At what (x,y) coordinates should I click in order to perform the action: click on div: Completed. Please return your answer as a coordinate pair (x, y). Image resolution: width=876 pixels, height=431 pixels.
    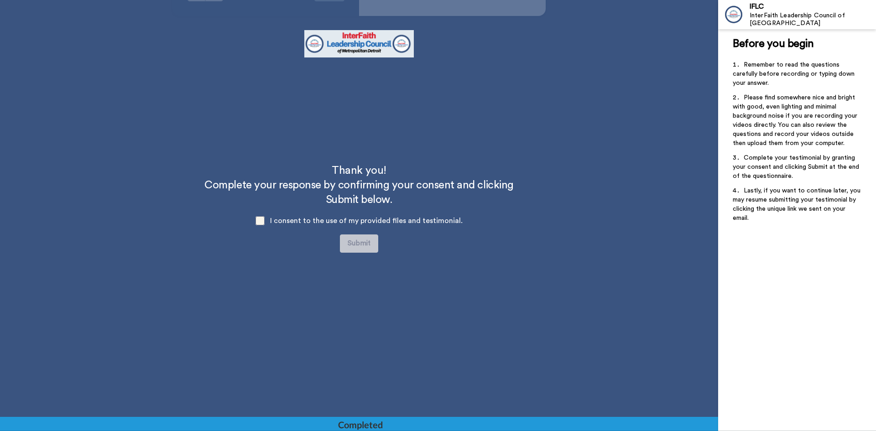
    Looking at the image, I should click on (360, 425).